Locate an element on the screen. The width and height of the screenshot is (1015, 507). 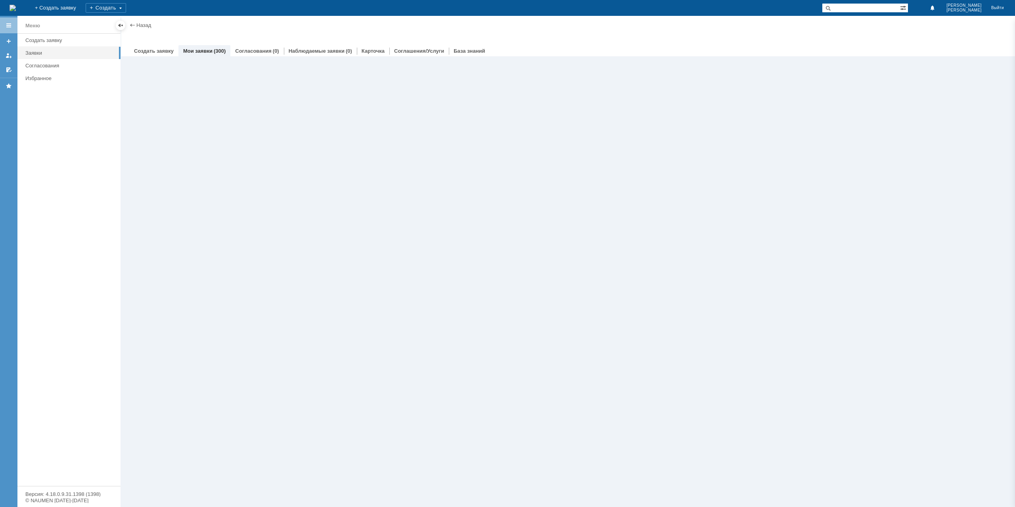
a: Заявки is located at coordinates (71, 53).